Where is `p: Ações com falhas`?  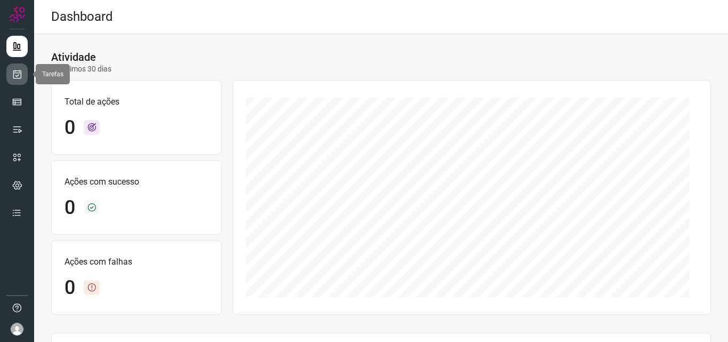 p: Ações com falhas is located at coordinates (136, 262).